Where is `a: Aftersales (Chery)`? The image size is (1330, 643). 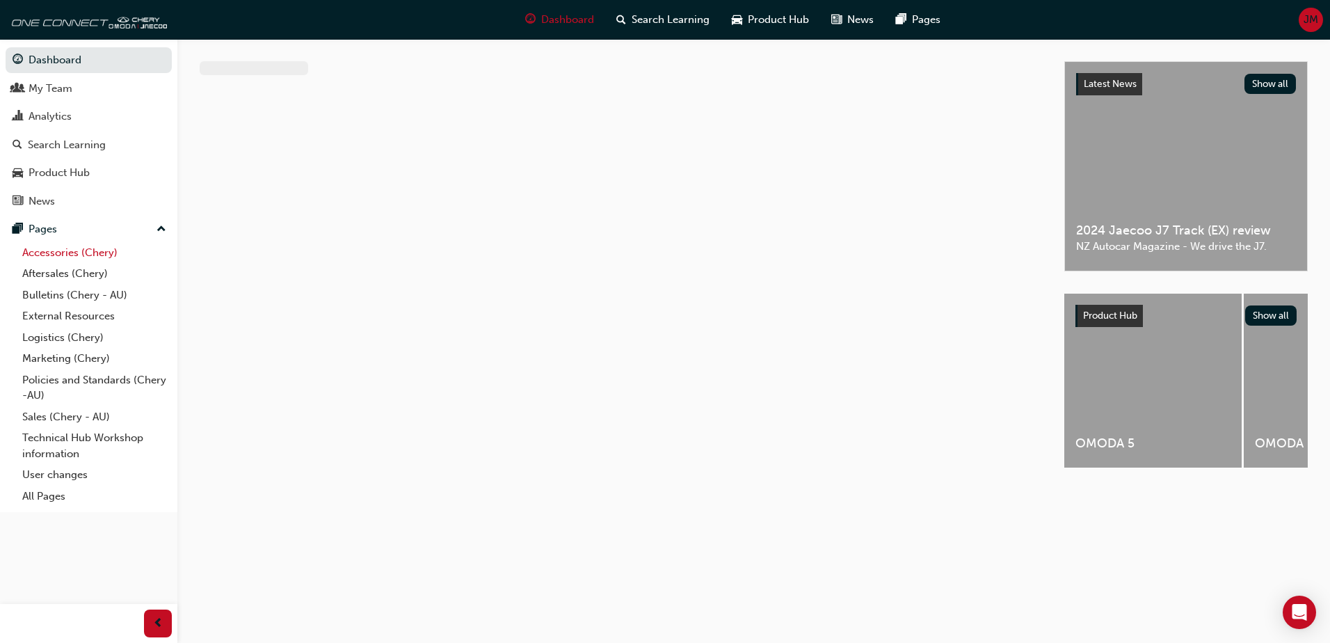 a: Aftersales (Chery) is located at coordinates (94, 273).